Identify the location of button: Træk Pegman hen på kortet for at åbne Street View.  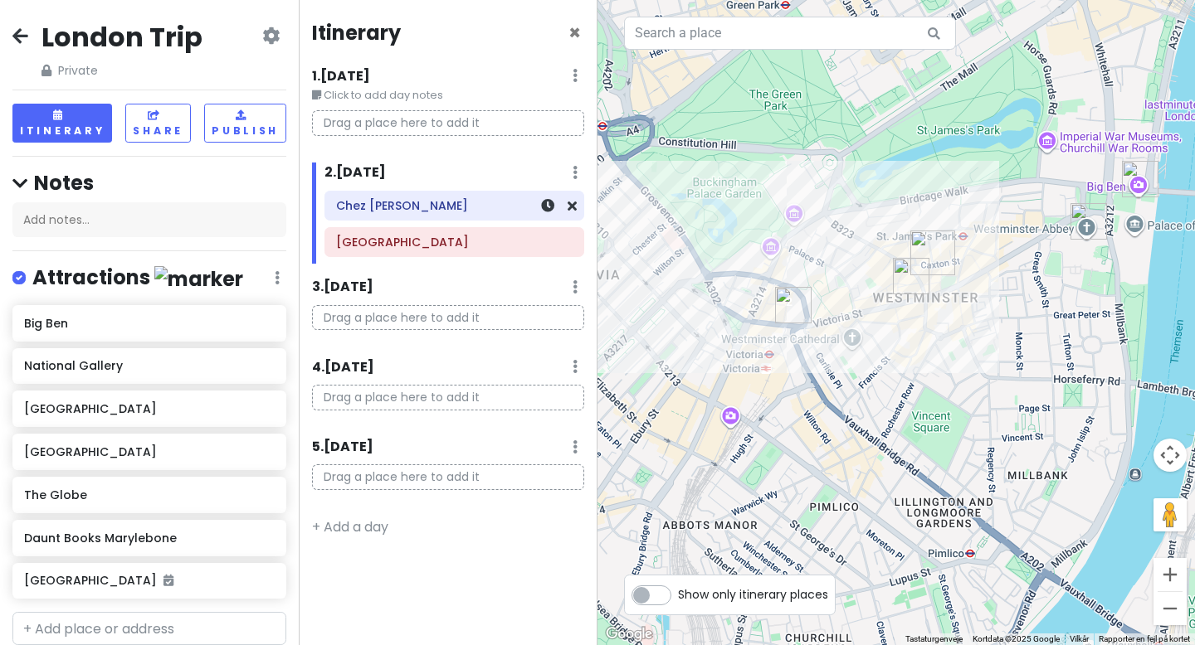
(1170, 515).